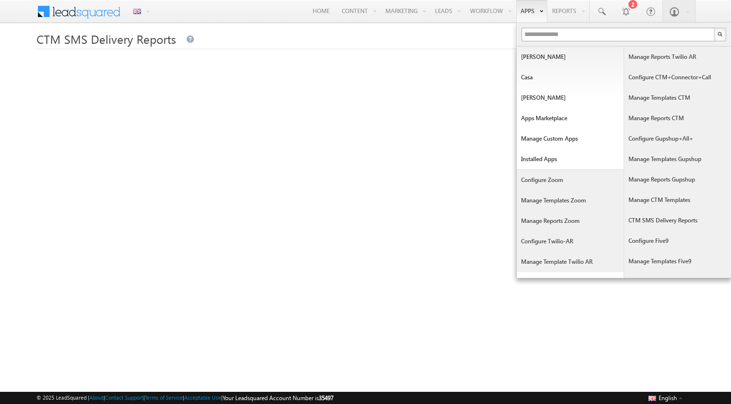  What do you see at coordinates (570, 118) in the screenshot?
I see `a: Apps Marketplace` at bounding box center [570, 118].